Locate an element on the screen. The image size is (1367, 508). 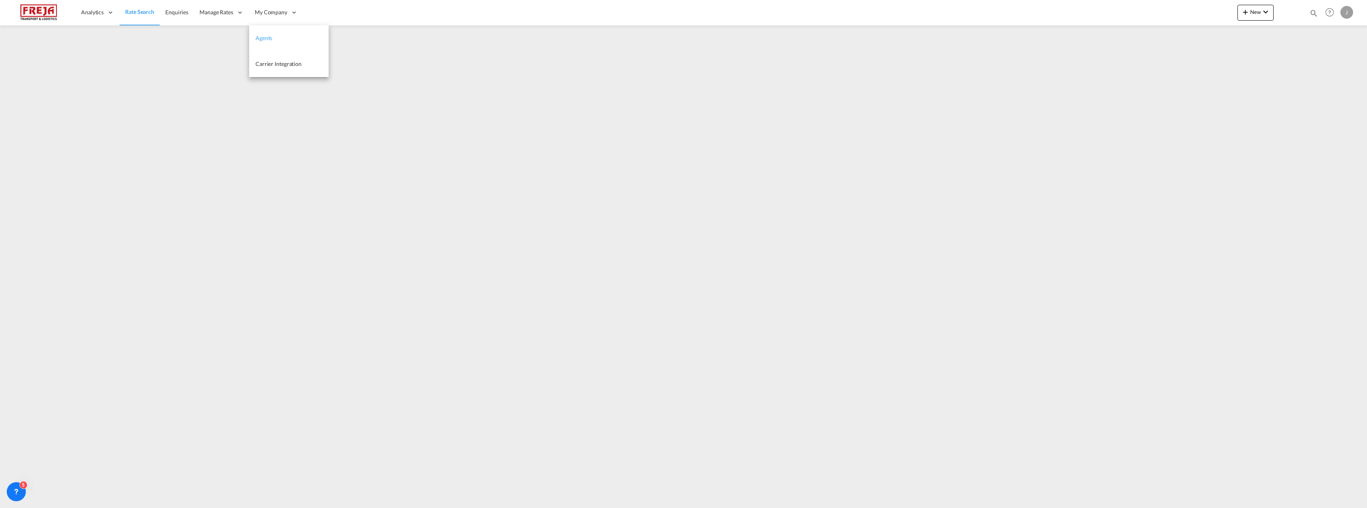
div: J is located at coordinates (1347, 12).